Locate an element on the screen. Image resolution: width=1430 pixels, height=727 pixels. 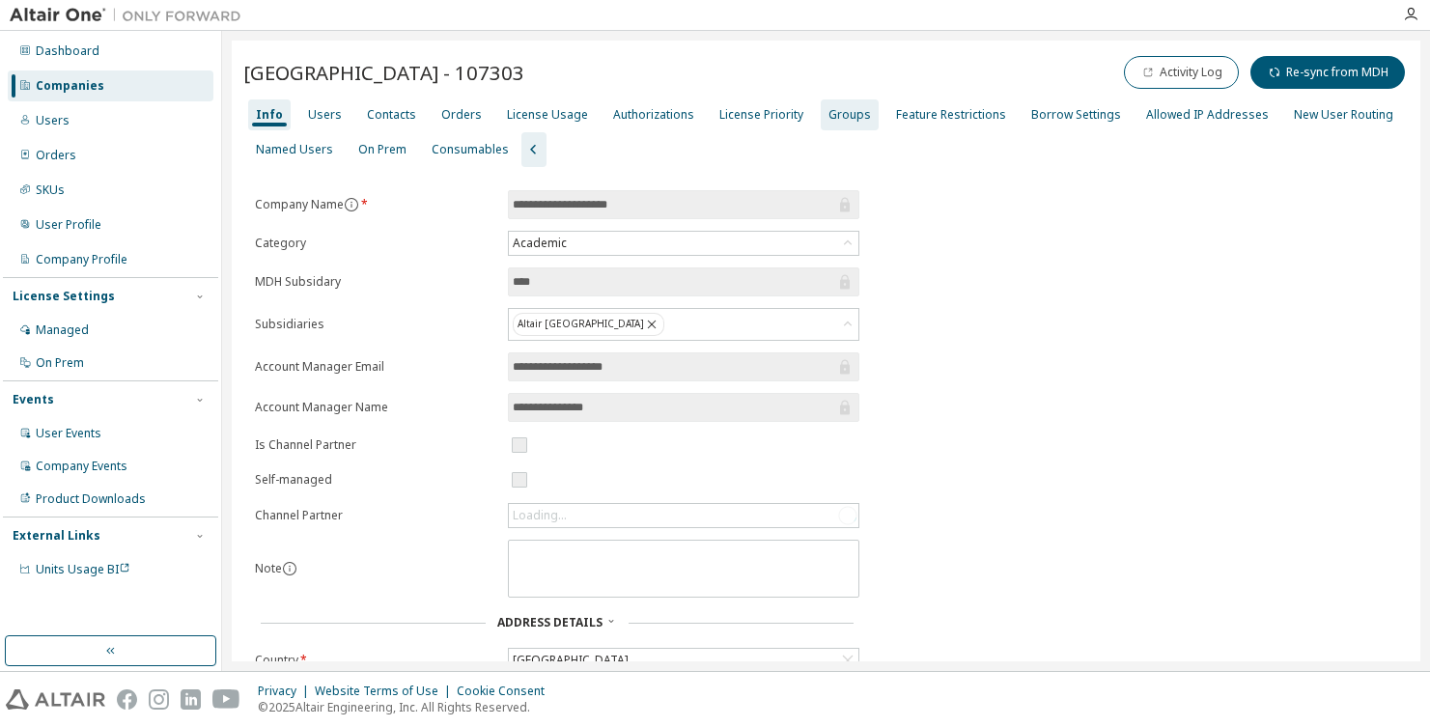
label: Self-managed is located at coordinates (376, 480).